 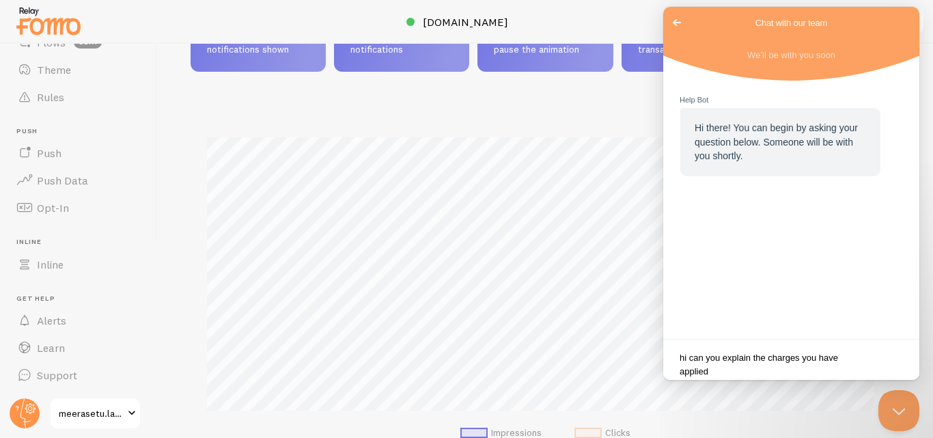 I want to click on a: Opt-In, so click(x=79, y=208).